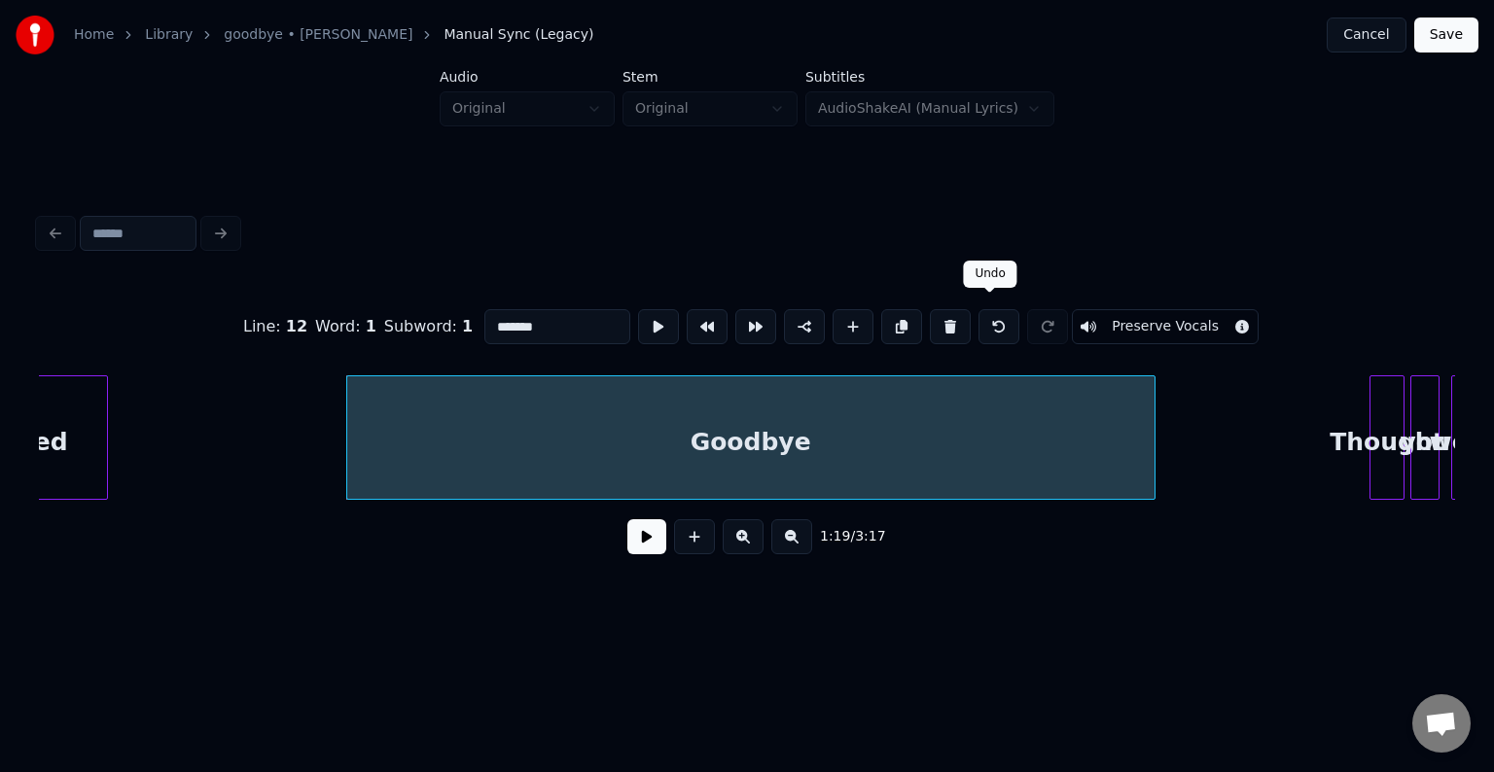  Describe the element at coordinates (1441, 724) in the screenshot. I see `div: Open chat` at that location.